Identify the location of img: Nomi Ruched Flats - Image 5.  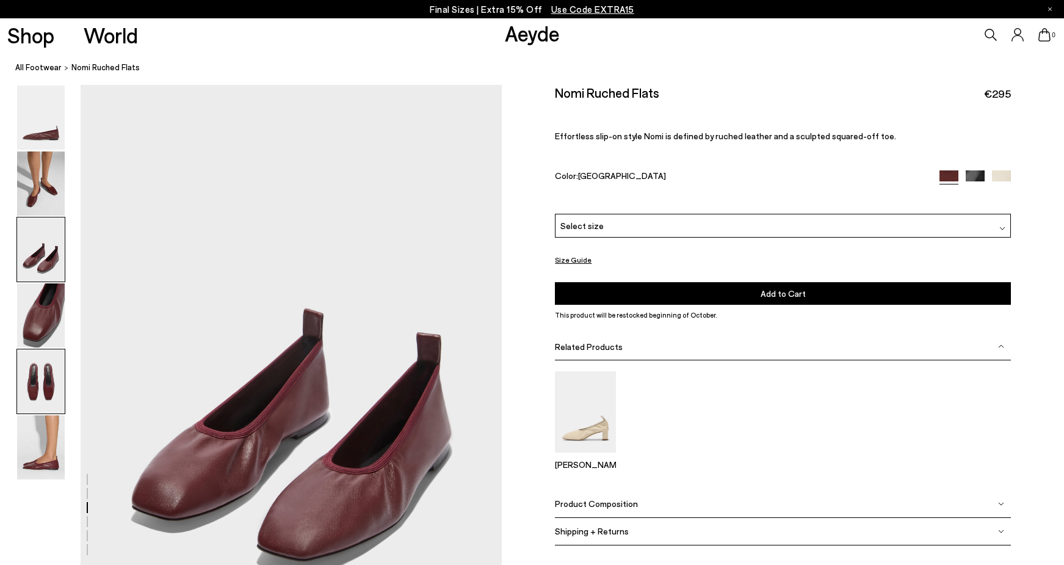
(41, 381).